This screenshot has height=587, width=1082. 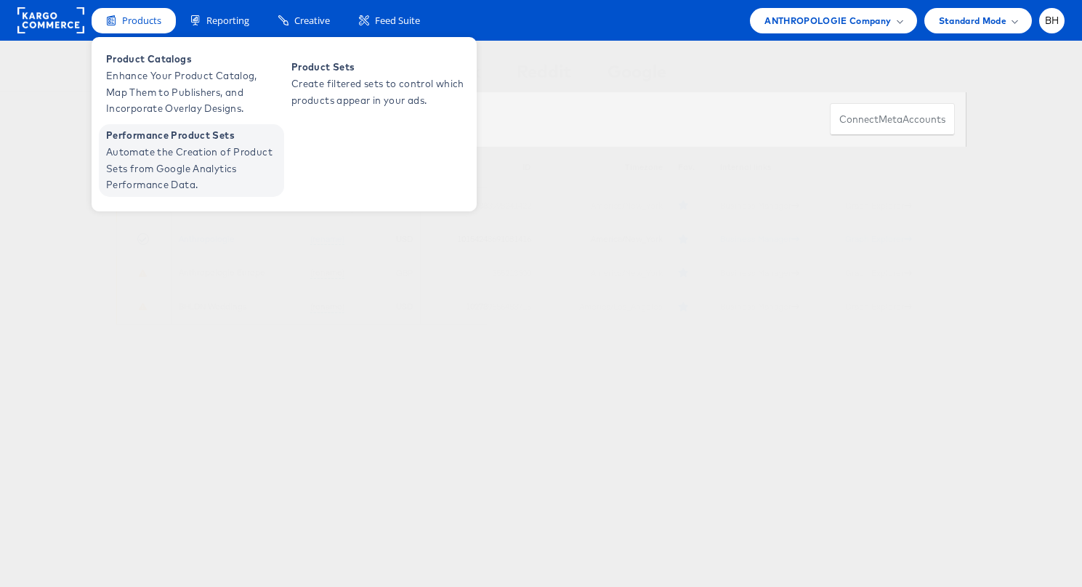 What do you see at coordinates (206, 238) in the screenshot?
I see `a: Anthropologie` at bounding box center [206, 238].